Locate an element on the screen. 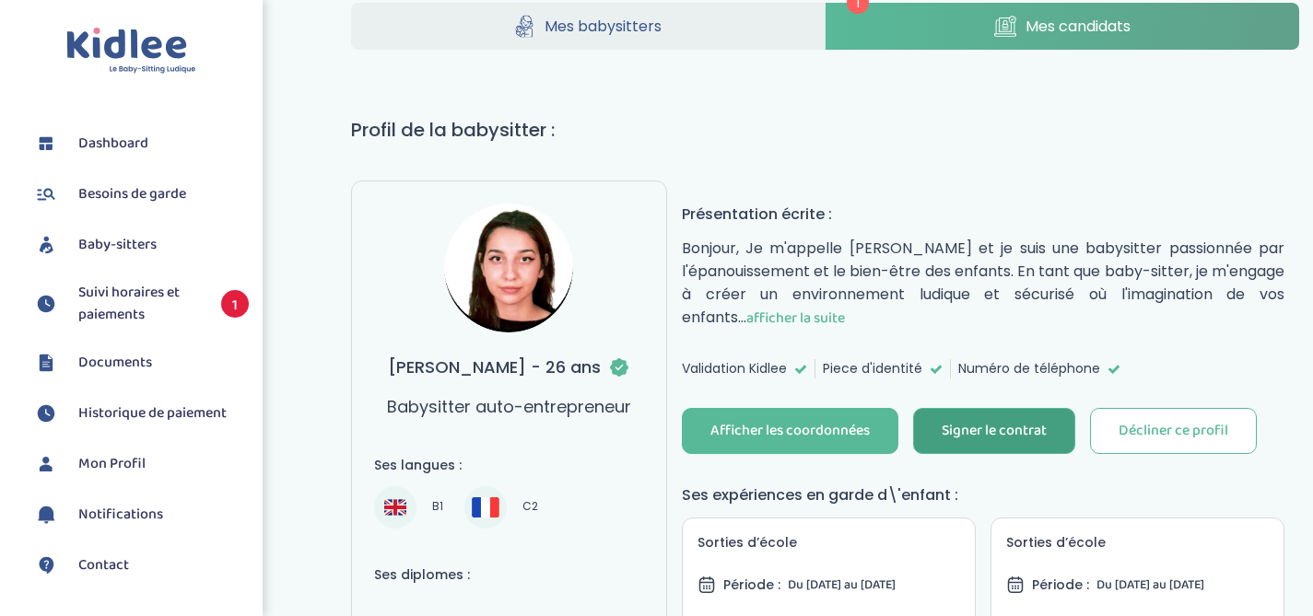  img: profil.svg is located at coordinates (46, 464).